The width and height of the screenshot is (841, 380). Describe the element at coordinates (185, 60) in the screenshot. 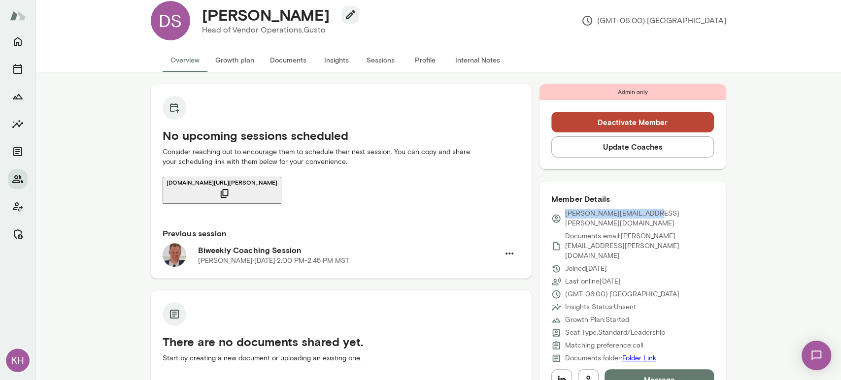

I see `button: Overview` at that location.